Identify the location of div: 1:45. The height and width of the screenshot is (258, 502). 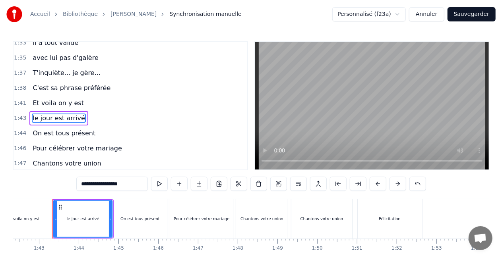
(118, 249).